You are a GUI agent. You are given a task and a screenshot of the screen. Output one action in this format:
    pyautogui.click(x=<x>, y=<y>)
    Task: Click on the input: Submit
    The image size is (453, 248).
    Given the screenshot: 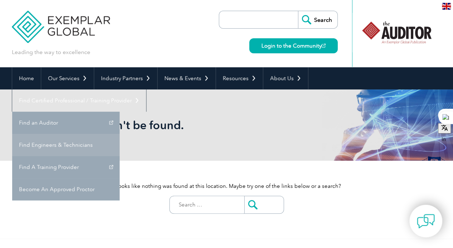 What is the action you would take?
    pyautogui.click(x=264, y=205)
    